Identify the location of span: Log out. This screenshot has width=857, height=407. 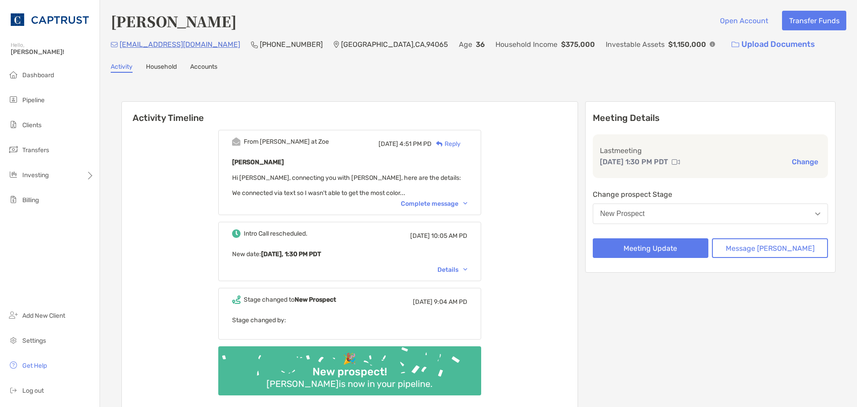
(33, 390).